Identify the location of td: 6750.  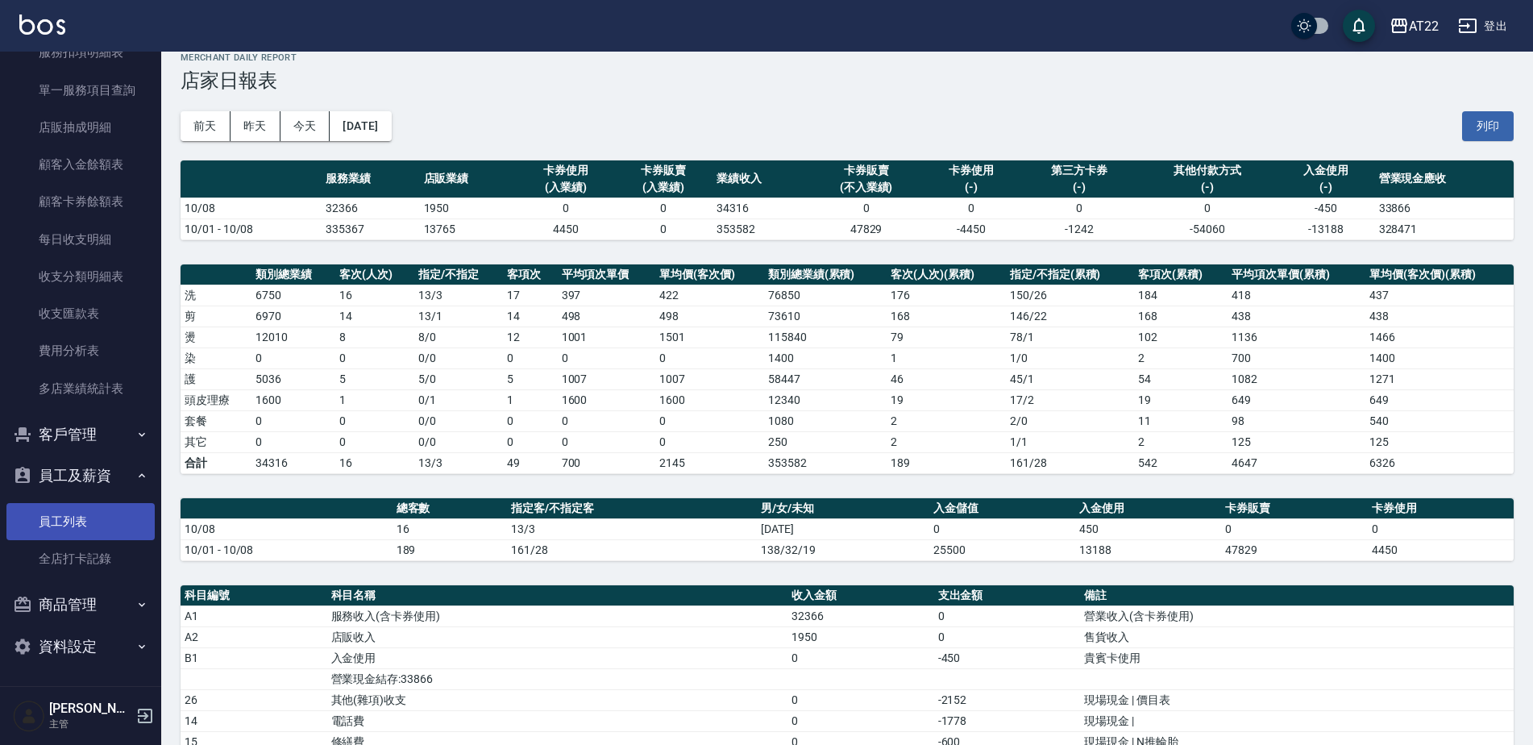
(293, 295).